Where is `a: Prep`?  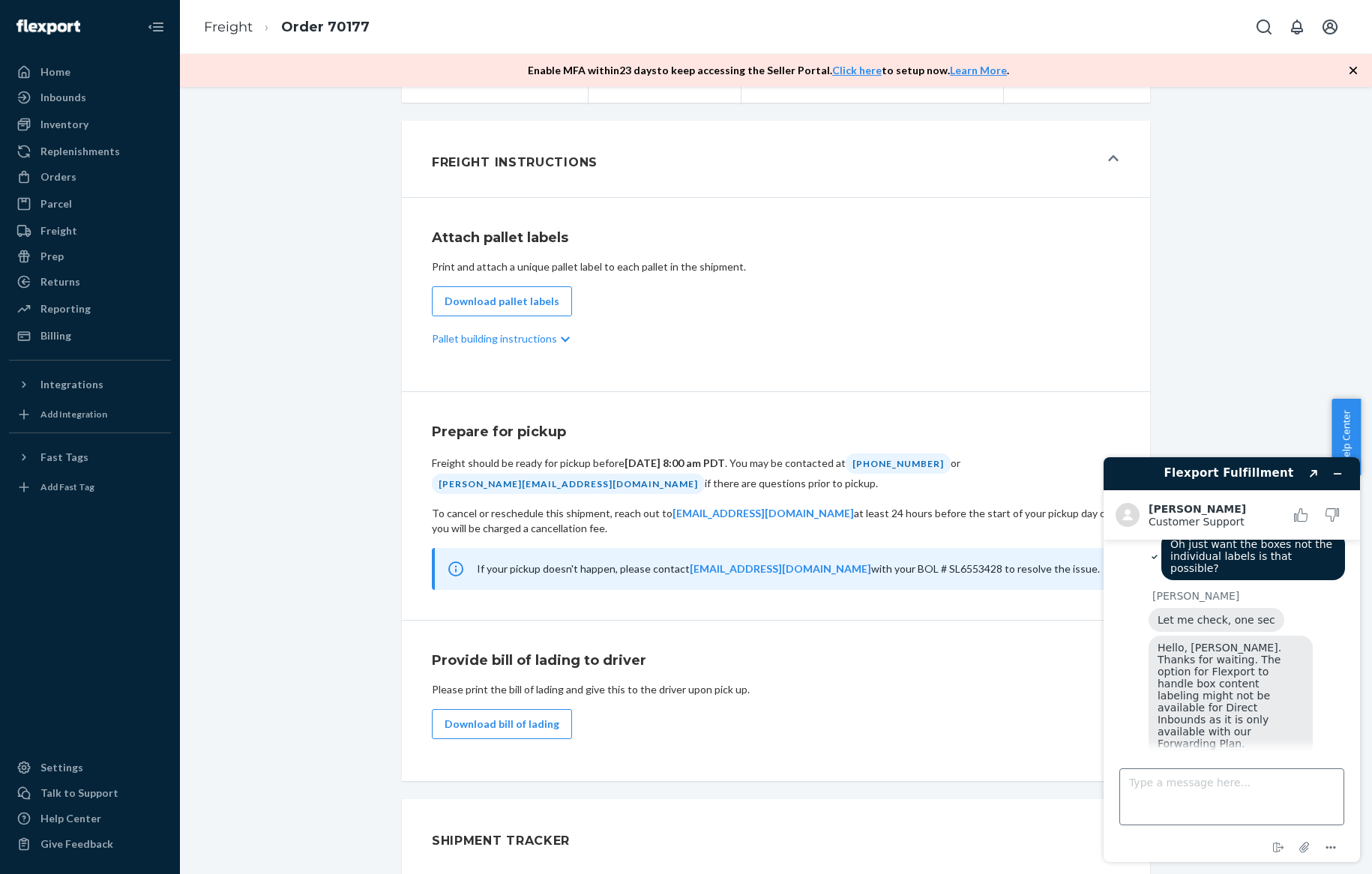 a: Prep is located at coordinates (90, 257).